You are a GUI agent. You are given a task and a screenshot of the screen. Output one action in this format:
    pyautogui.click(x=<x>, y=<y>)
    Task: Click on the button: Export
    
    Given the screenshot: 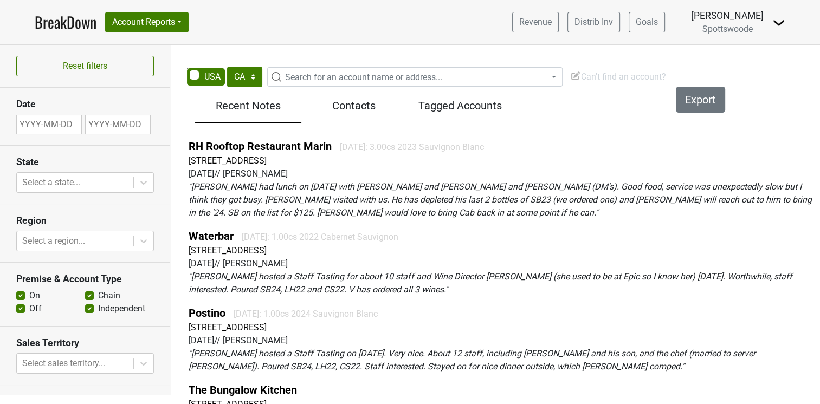 What is the action you would take?
    pyautogui.click(x=700, y=100)
    